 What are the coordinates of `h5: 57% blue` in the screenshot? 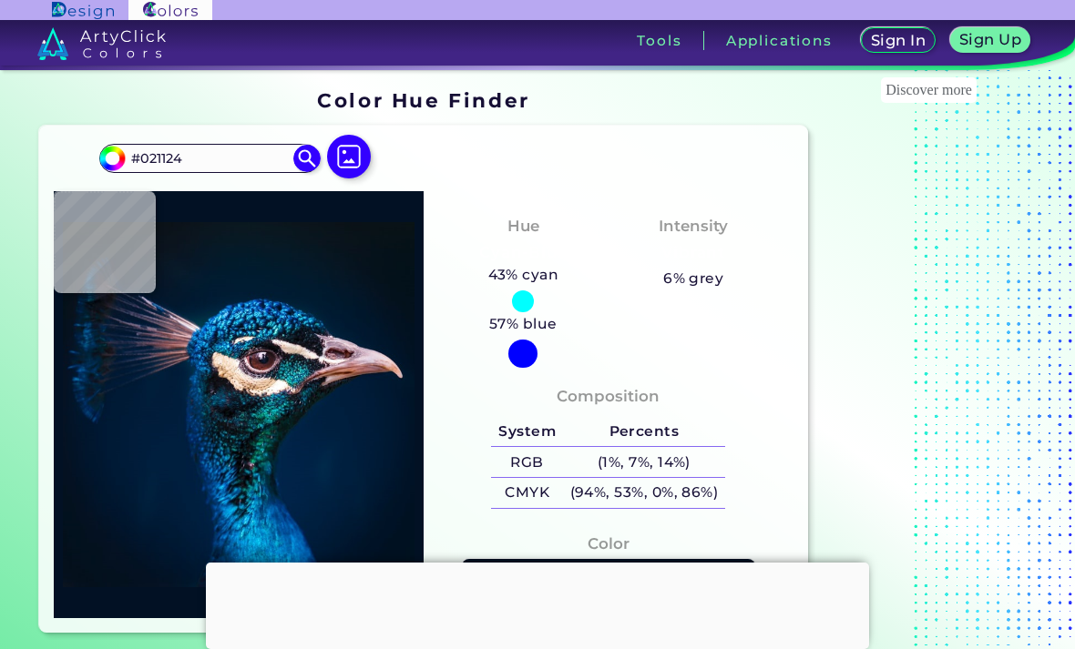 It's located at (523, 324).